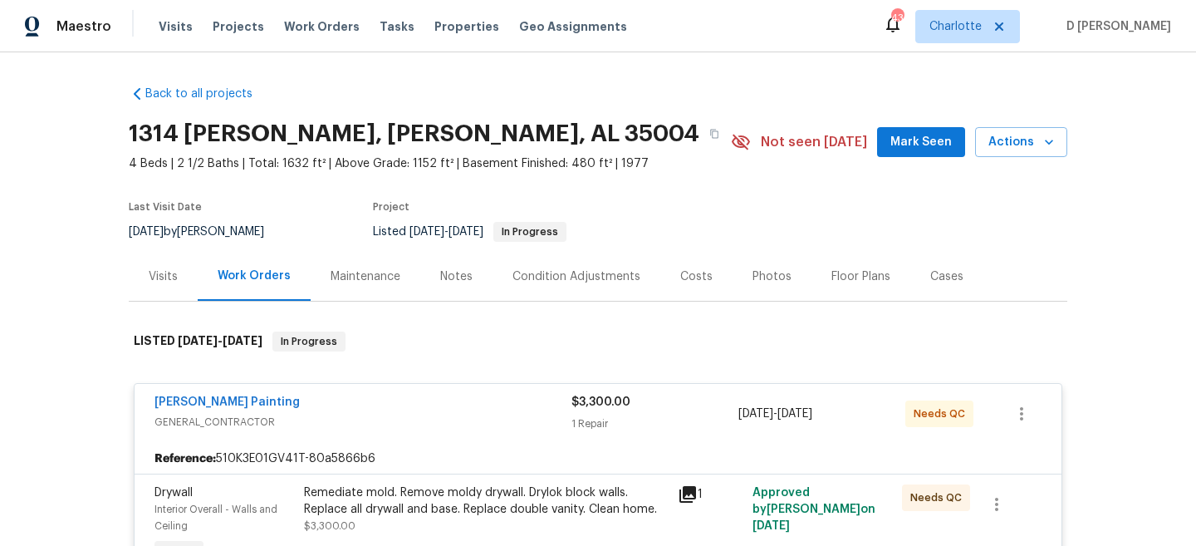 This screenshot has height=546, width=1196. Describe the element at coordinates (238, 27) in the screenshot. I see `span: Projects` at that location.